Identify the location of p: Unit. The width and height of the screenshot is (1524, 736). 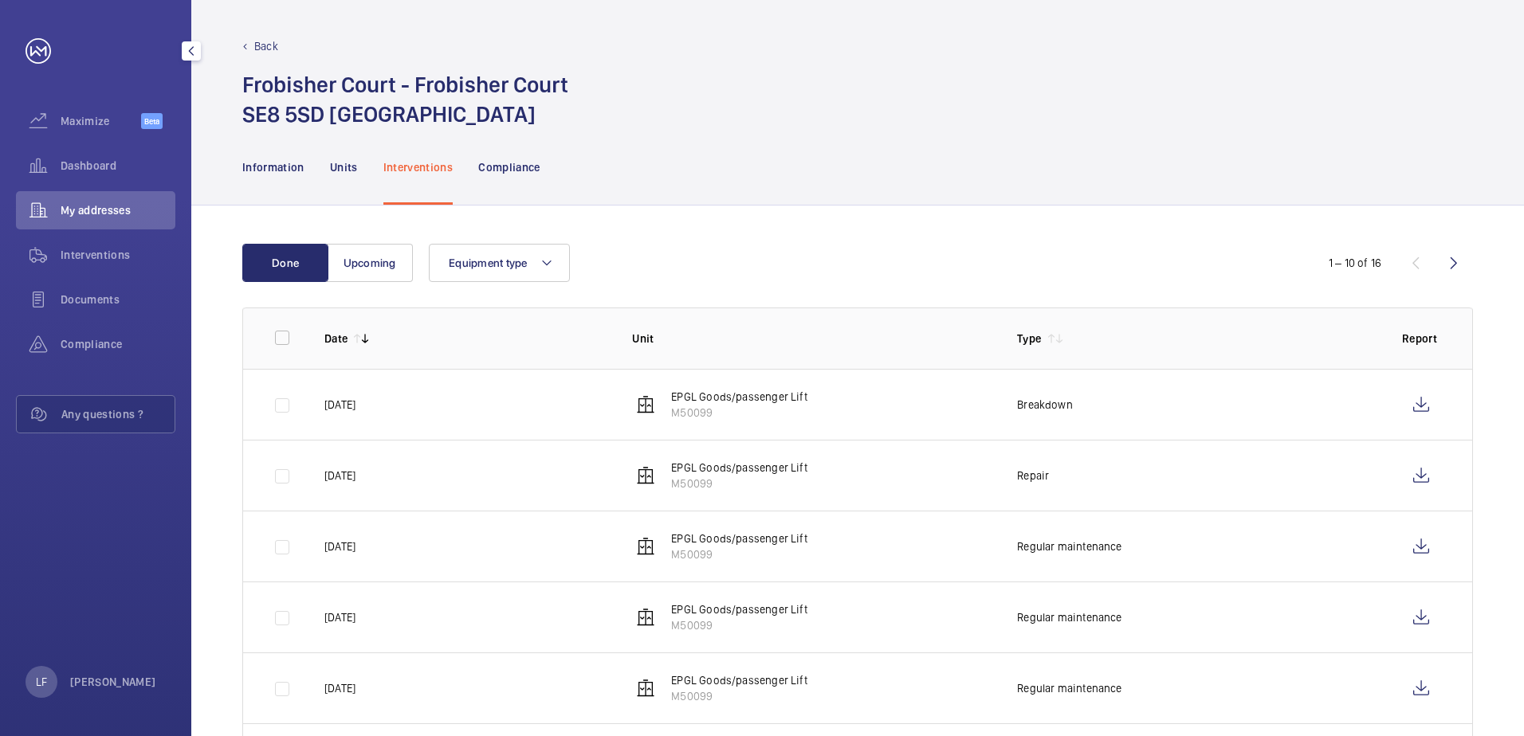
(811, 339).